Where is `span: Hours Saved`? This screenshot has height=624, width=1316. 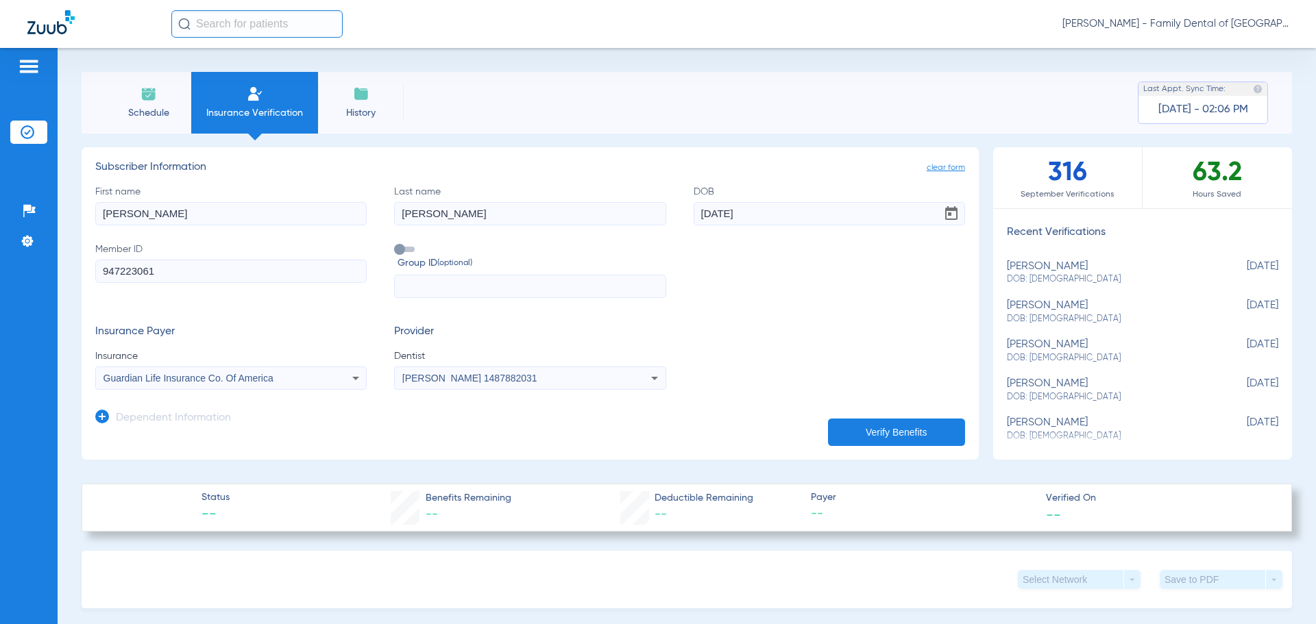
span: Hours Saved is located at coordinates (1217, 195).